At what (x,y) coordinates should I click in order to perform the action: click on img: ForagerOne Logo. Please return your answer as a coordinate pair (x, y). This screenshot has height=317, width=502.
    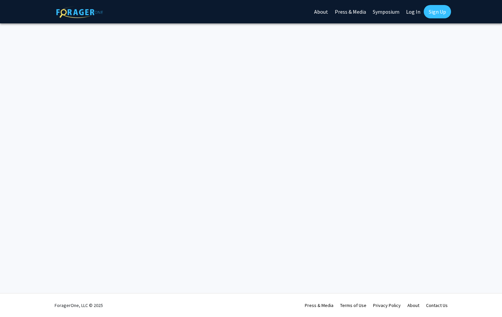
    Looking at the image, I should click on (80, 12).